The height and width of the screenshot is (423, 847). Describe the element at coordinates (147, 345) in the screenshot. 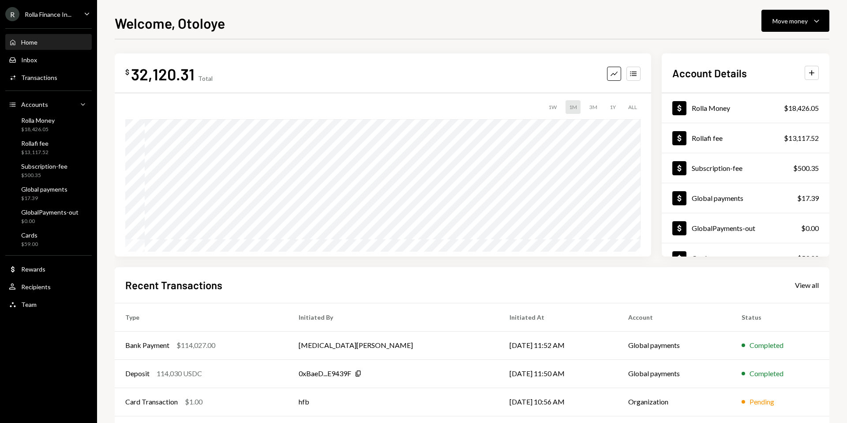

I see `div: Bank Payment` at that location.